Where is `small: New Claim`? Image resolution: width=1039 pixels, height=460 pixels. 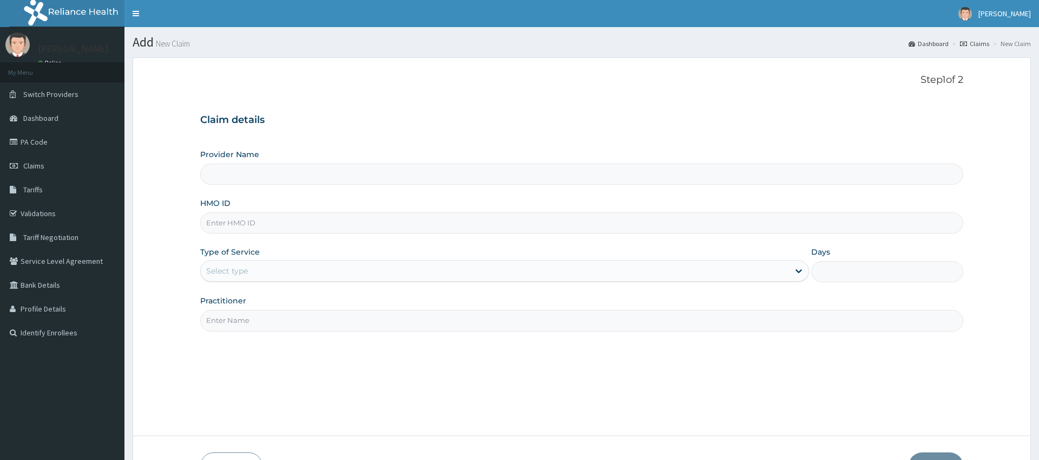 small: New Claim is located at coordinates (172, 43).